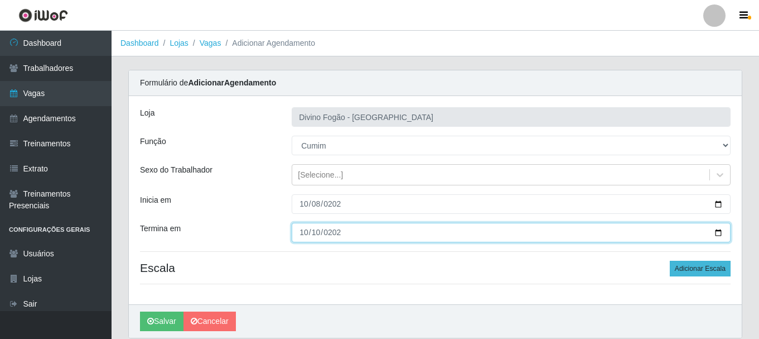 This screenshot has width=759, height=339. I want to click on label: Função, so click(153, 141).